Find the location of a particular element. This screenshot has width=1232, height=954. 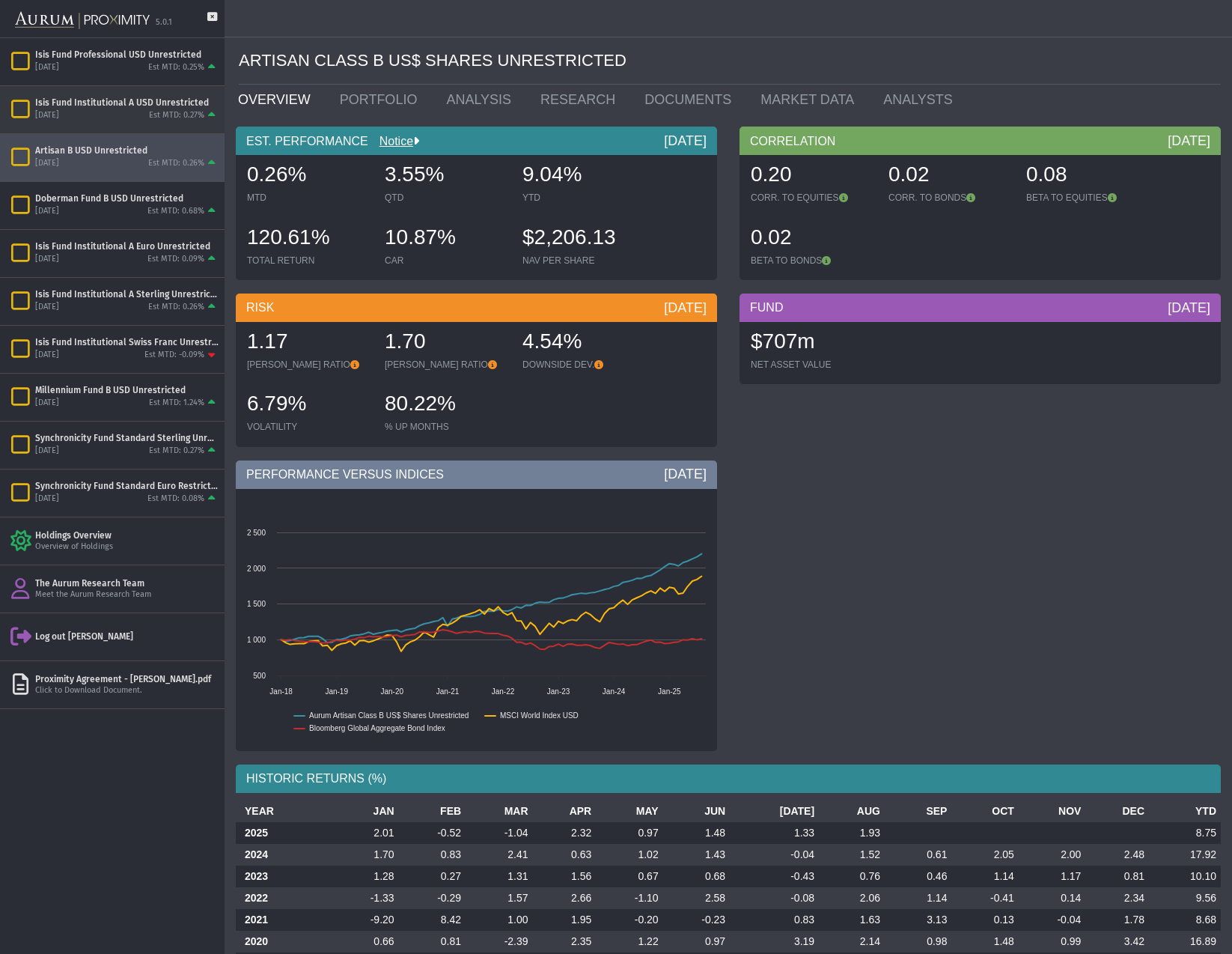

div: 6.79% is located at coordinates (308, 405).